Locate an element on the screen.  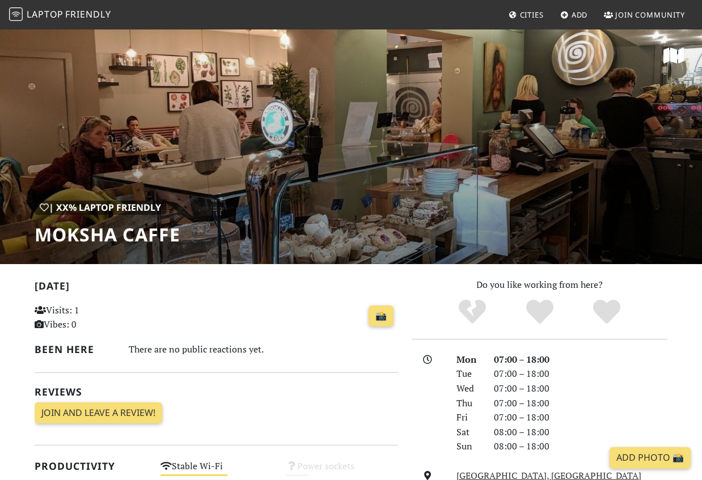
div: There are no public reactions yet. is located at coordinates (263, 349).